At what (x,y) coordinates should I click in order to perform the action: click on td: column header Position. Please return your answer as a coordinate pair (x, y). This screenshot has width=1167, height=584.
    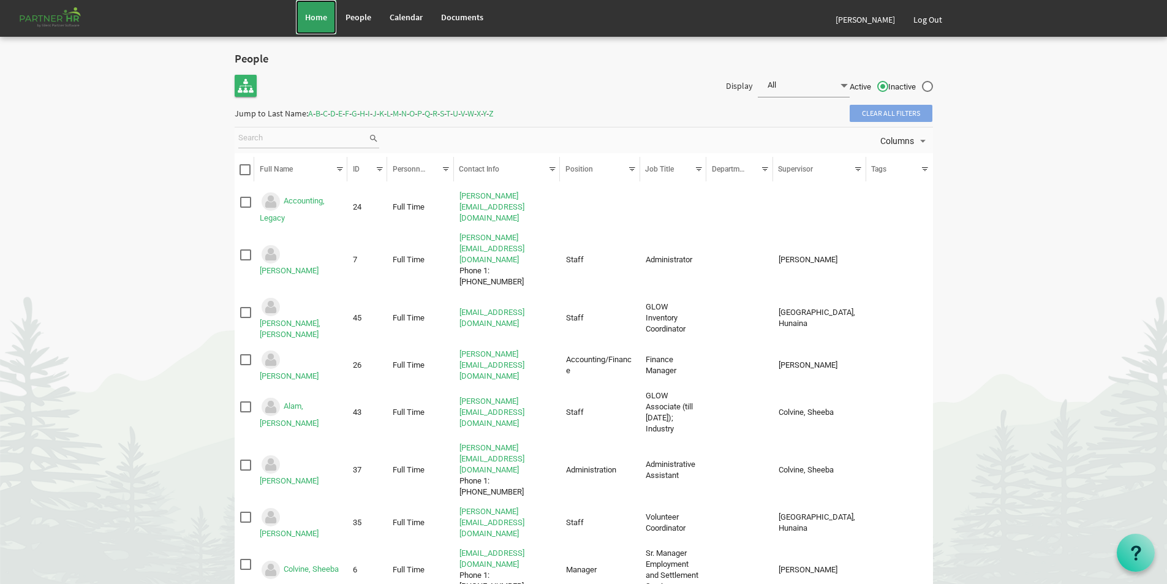
    Looking at the image, I should click on (600, 208).